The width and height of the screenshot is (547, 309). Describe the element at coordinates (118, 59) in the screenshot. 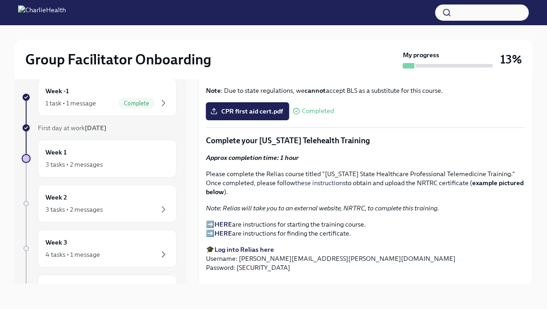

I see `h2: Group Facilitator Onboarding` at that location.